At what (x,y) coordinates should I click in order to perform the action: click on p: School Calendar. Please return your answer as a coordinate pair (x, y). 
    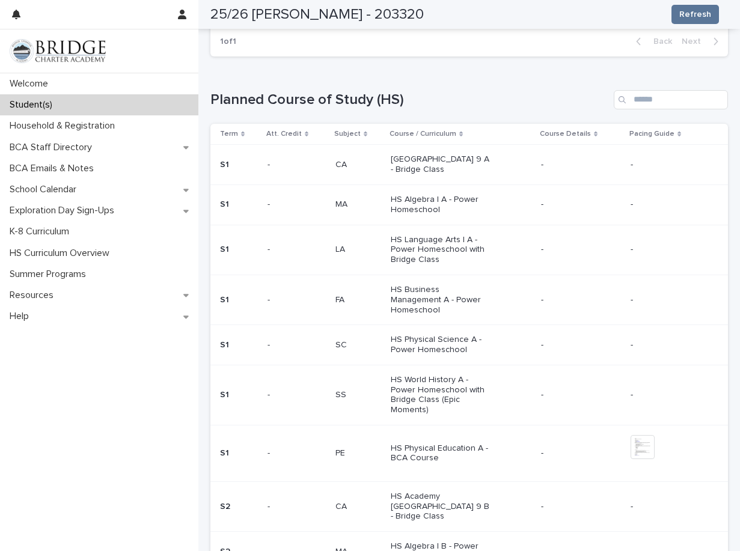
    Looking at the image, I should click on (45, 189).